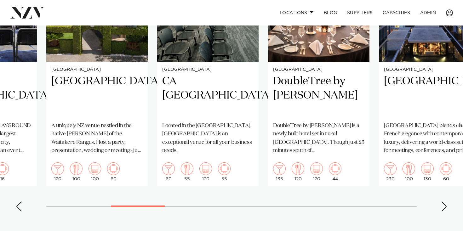 The width and height of the screenshot is (463, 231). I want to click on div: 44, so click(335, 172).